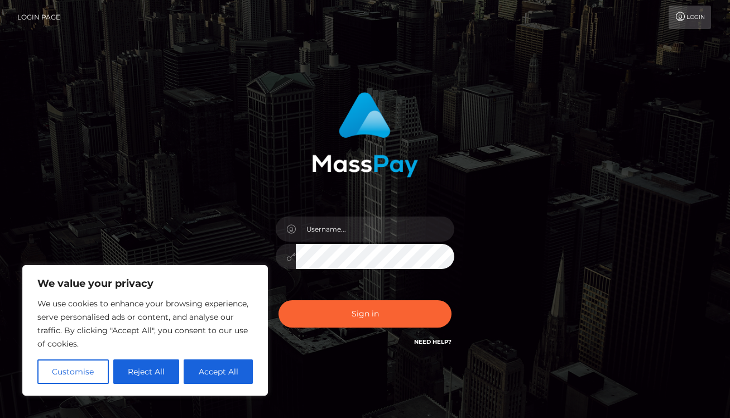  I want to click on img: MassPay Login, so click(365, 134).